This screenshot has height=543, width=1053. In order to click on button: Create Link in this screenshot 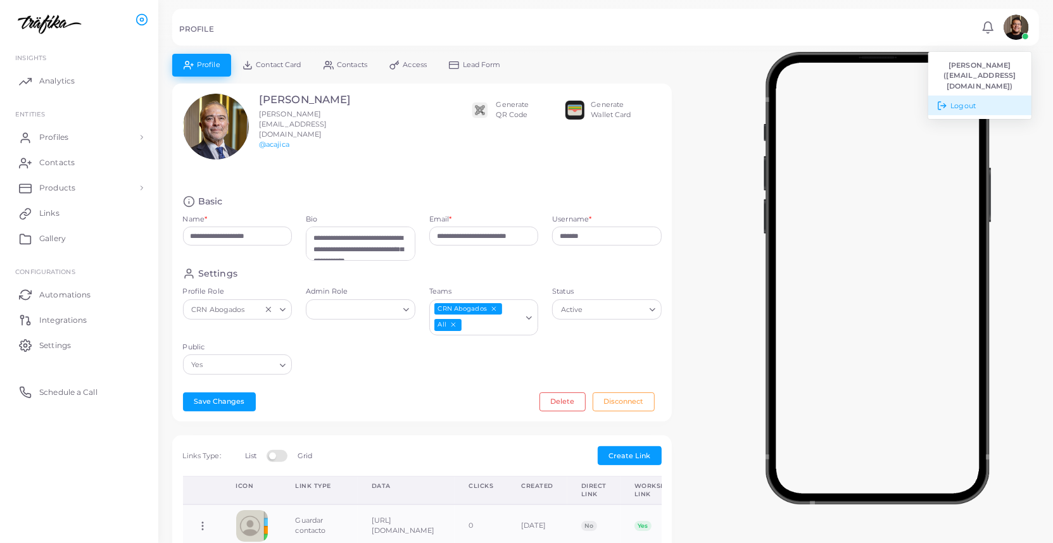, I will do `click(630, 456)`.